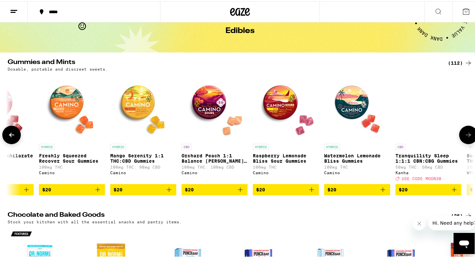 The width and height of the screenshot is (475, 258). What do you see at coordinates (357, 157) in the screenshot?
I see `p: Watermelon Lemonade Bliss Gummies` at bounding box center [357, 157].